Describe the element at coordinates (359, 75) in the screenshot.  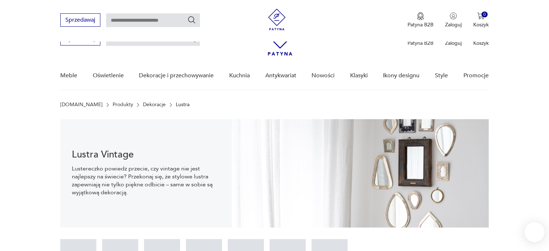
I see `a: Klasyki` at that location.